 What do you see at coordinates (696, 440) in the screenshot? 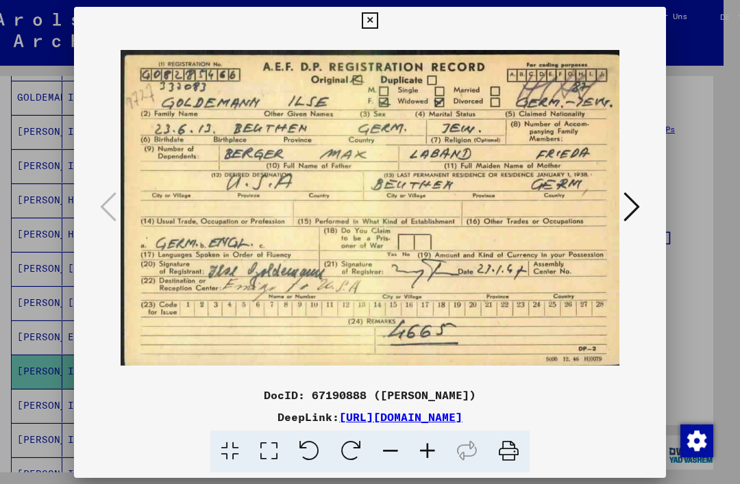
I see `div: Zustimmung ändern` at bounding box center [696, 440].